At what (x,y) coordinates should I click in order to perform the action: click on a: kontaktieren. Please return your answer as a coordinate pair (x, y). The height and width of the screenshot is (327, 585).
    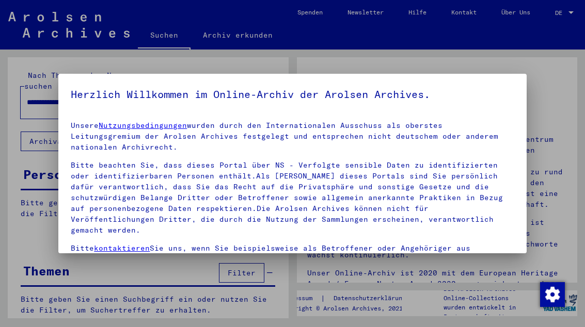
    Looking at the image, I should click on (122, 248).